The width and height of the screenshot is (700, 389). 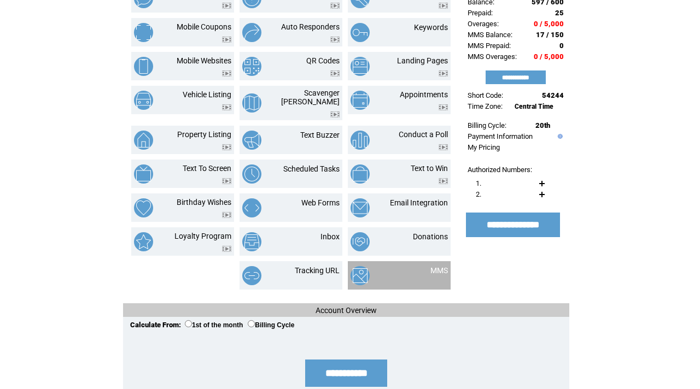 What do you see at coordinates (143, 174) in the screenshot?
I see `img: text-to-screen.png` at bounding box center [143, 174].